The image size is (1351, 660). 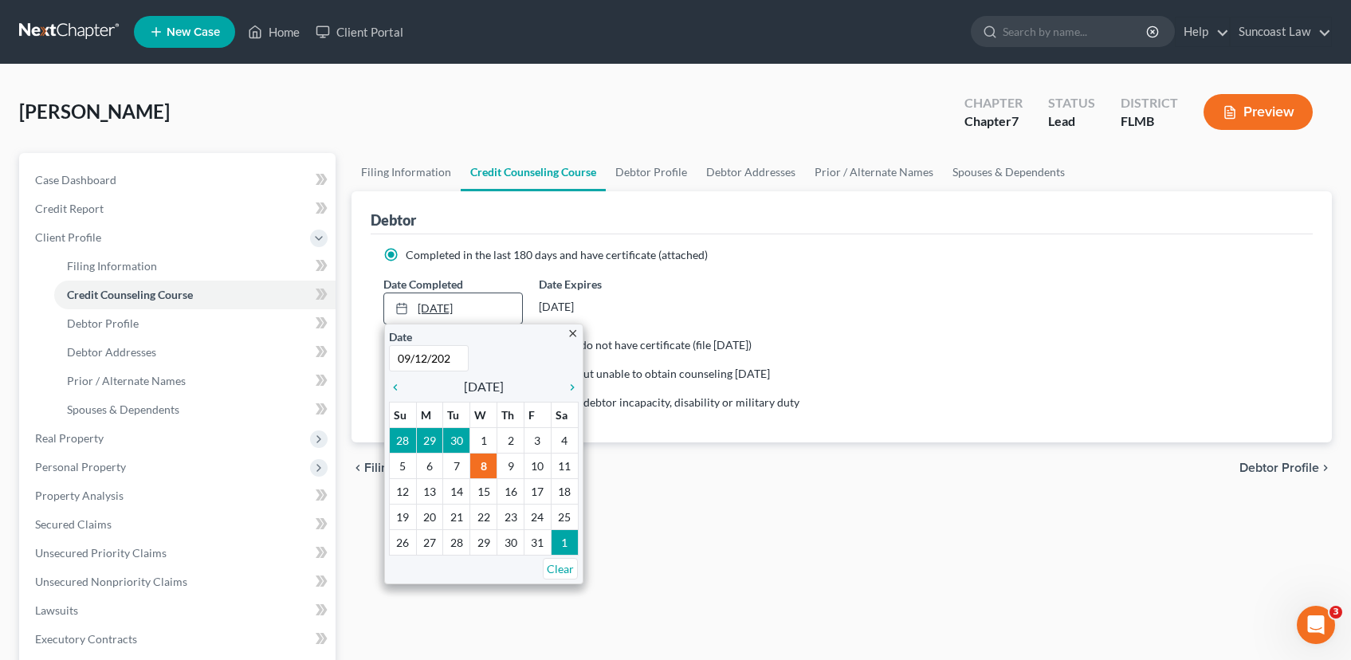 I want to click on td: 20, so click(x=430, y=517).